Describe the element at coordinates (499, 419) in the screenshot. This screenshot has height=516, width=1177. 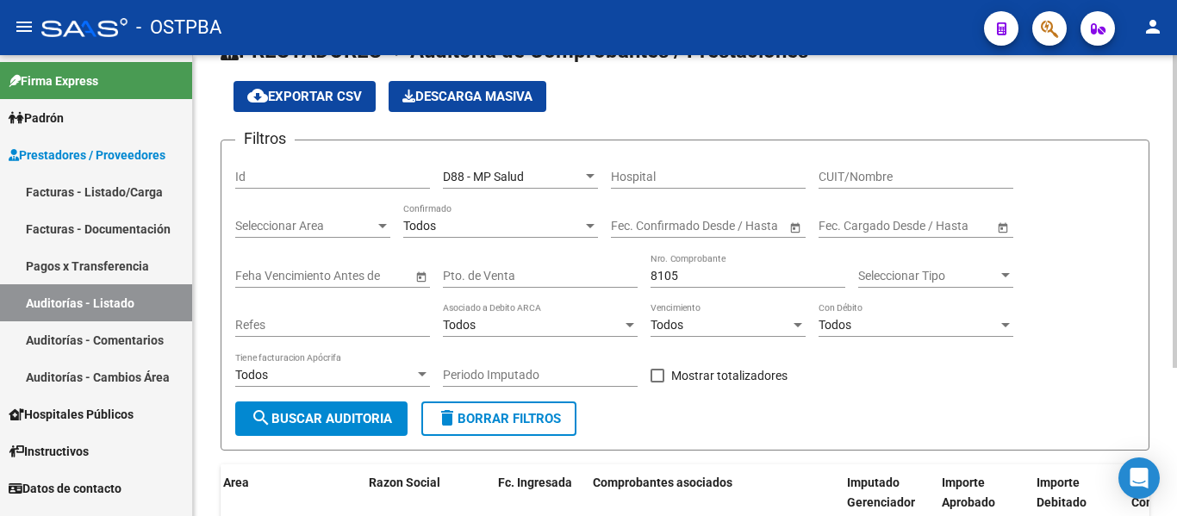
I see `button: Borrar Filtros` at that location.